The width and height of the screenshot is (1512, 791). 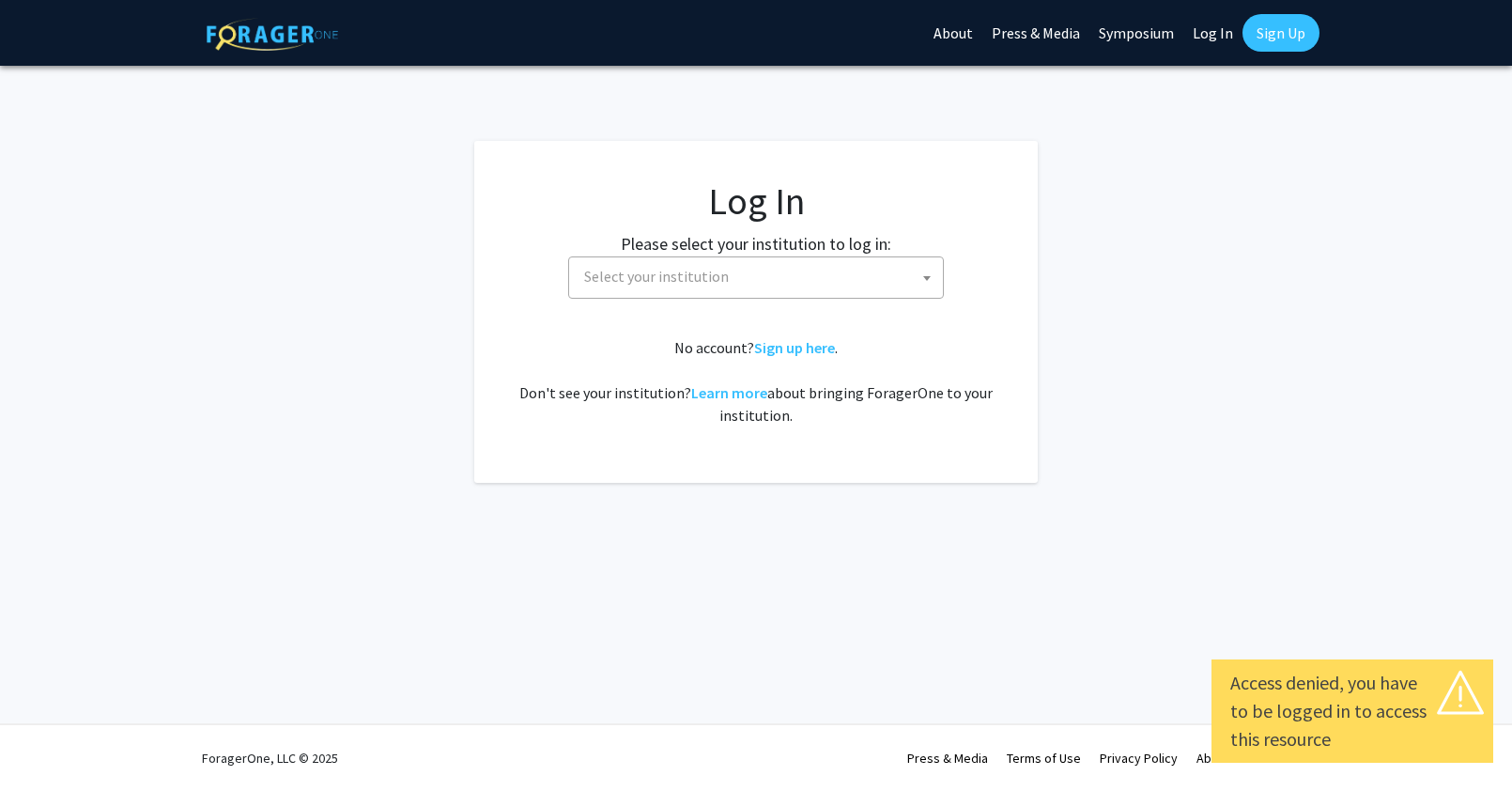 I want to click on a: Privacy Policy, so click(x=1139, y=758).